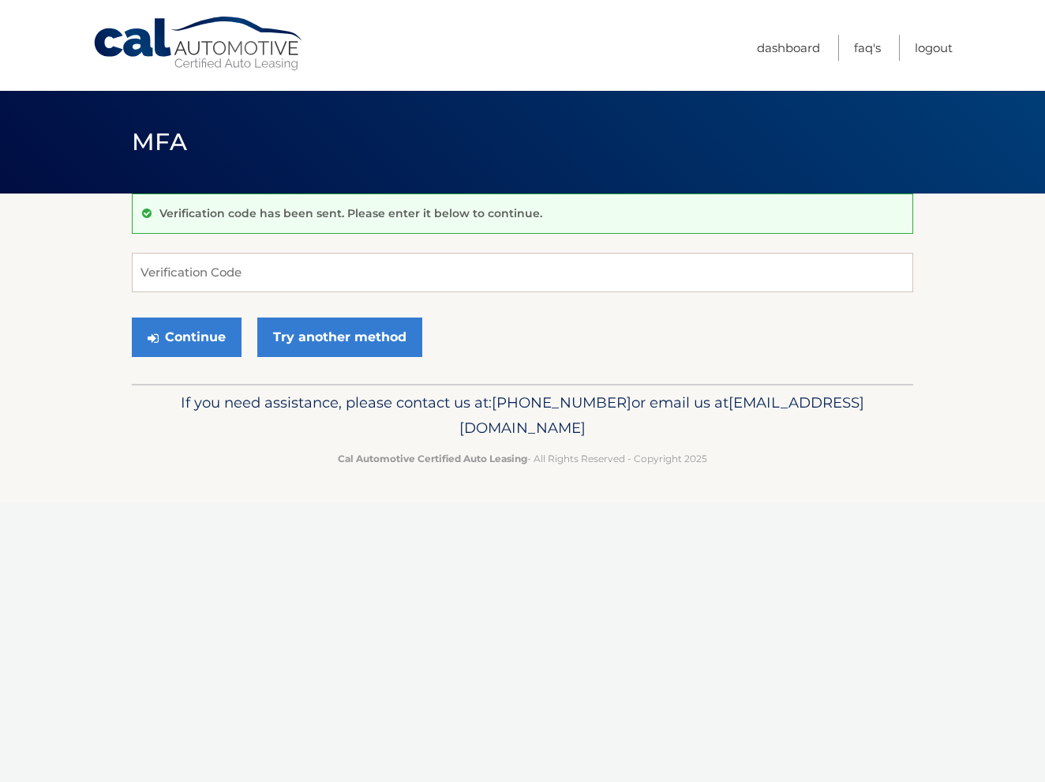 The height and width of the screenshot is (782, 1045). Describe the element at coordinates (340, 337) in the screenshot. I see `a: Try another method` at that location.